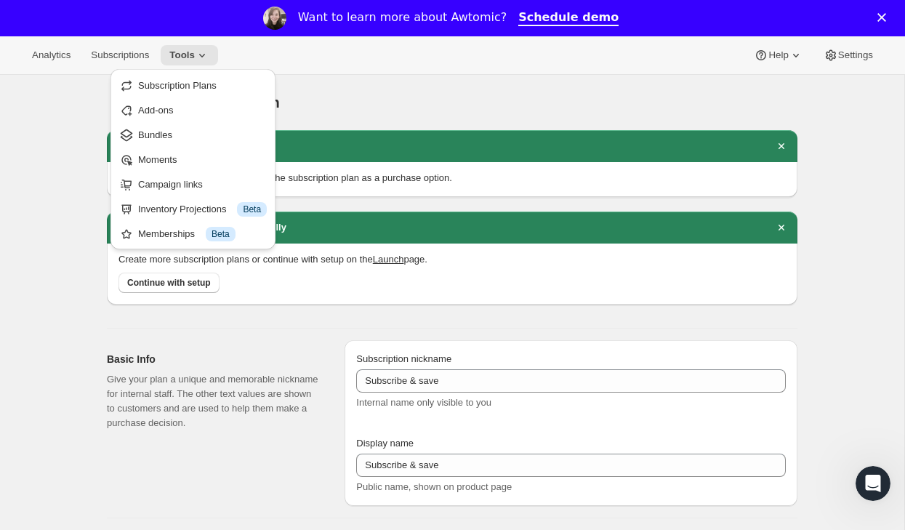  I want to click on a: Schedule demo, so click(568, 18).